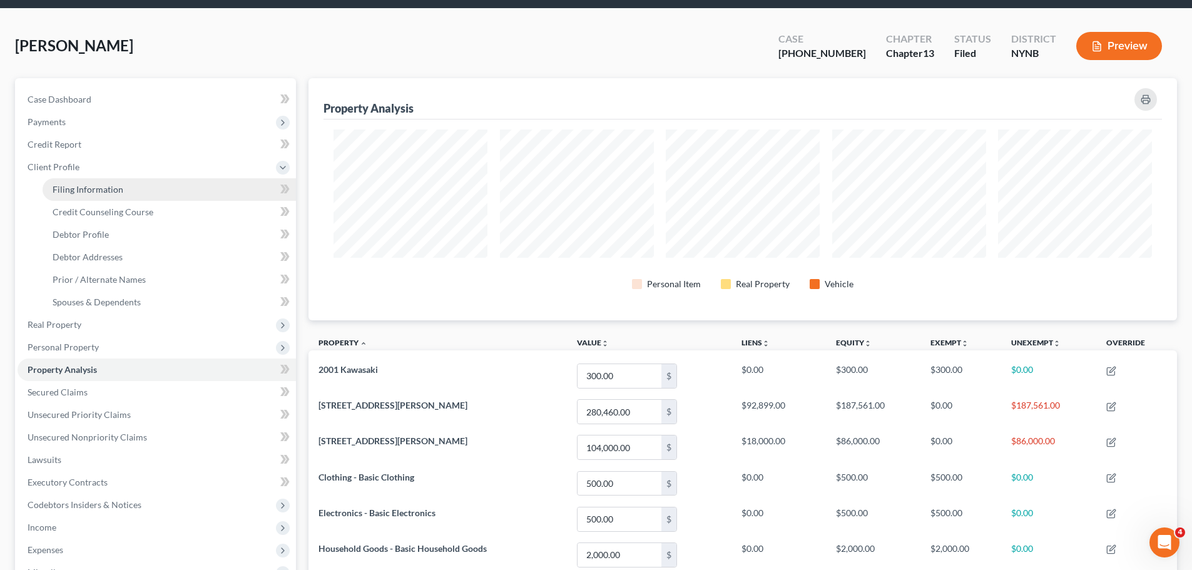 Image resolution: width=1192 pixels, height=570 pixels. What do you see at coordinates (755, 342) in the screenshot?
I see `a: Liensunfold_more` at bounding box center [755, 342].